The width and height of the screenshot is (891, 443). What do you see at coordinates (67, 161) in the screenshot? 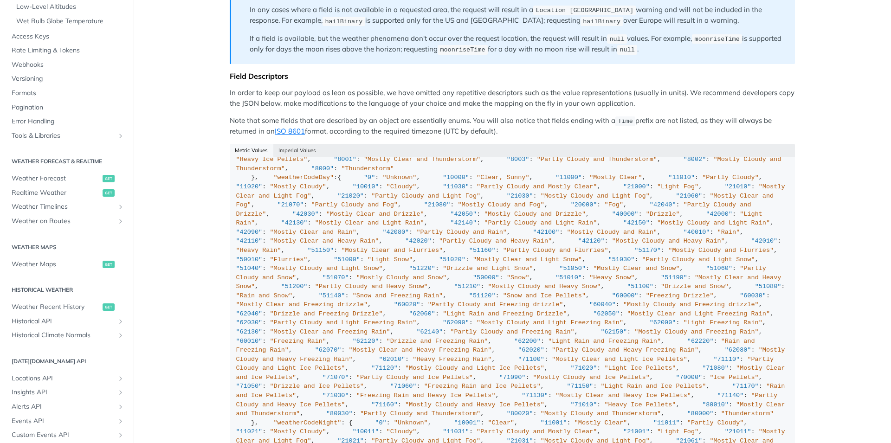
I see `h2: Weather Forecast & realtime` at bounding box center [67, 161].